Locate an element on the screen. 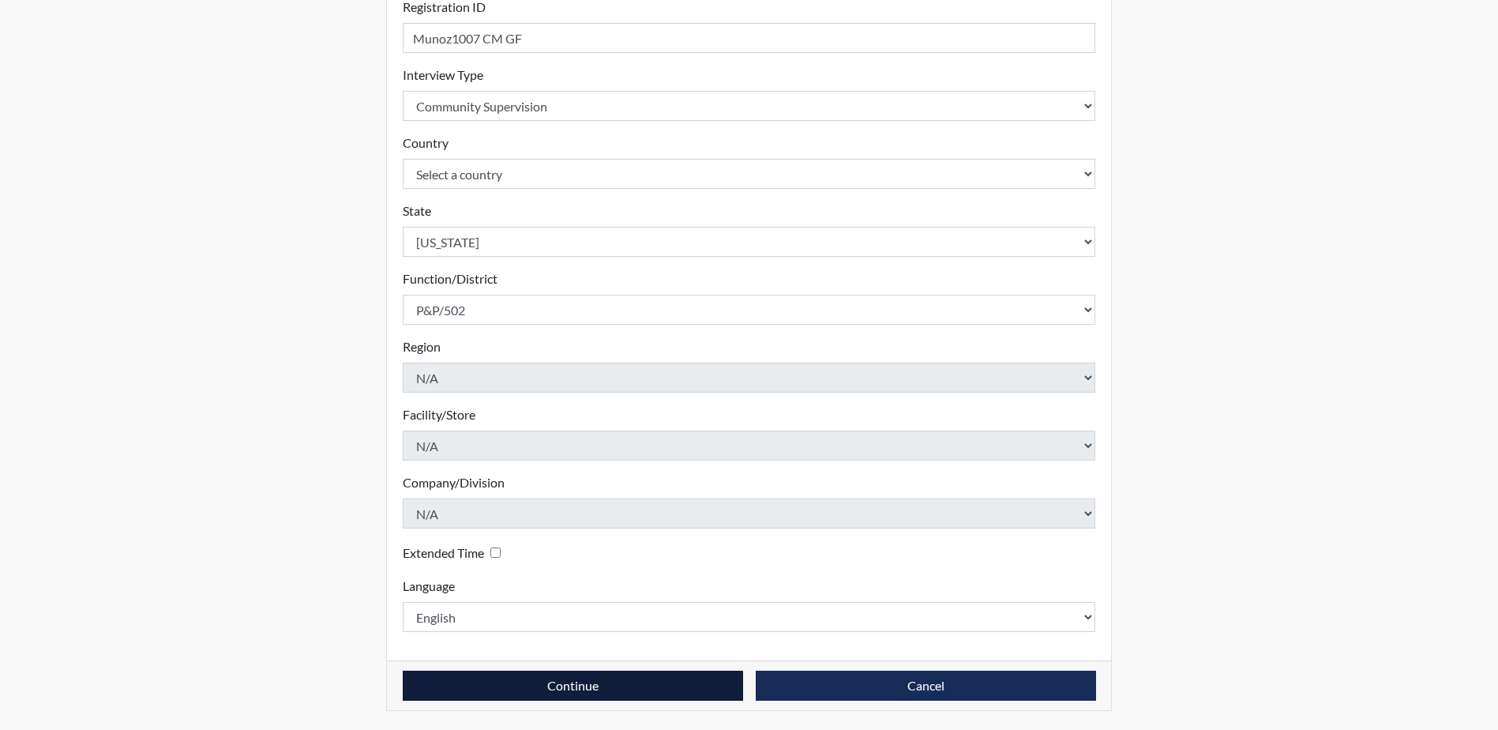 The height and width of the screenshot is (730, 1498). button: Cancel is located at coordinates (925, 685).